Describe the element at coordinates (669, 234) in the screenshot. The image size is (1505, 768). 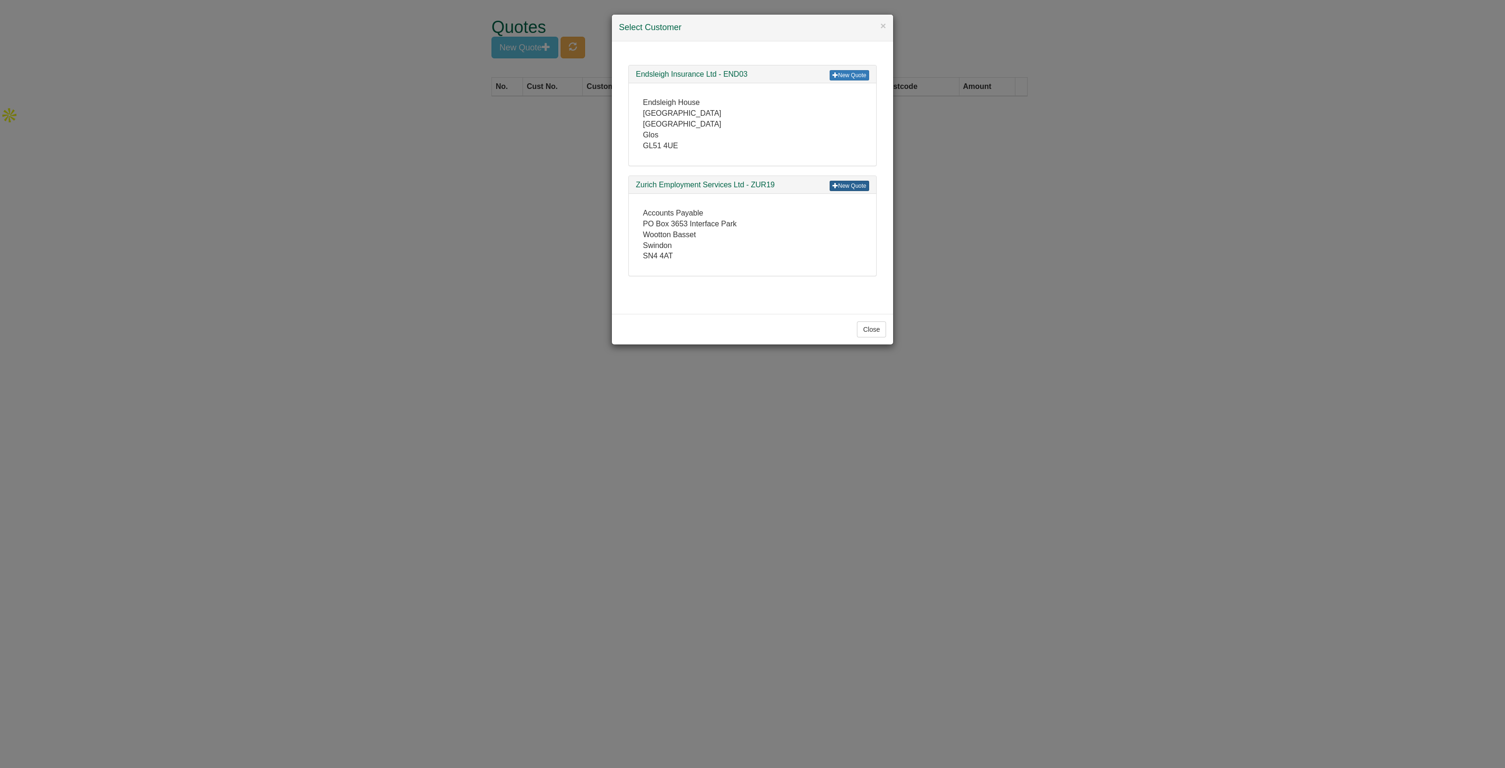
I see `span: Wootton Basset` at that location.